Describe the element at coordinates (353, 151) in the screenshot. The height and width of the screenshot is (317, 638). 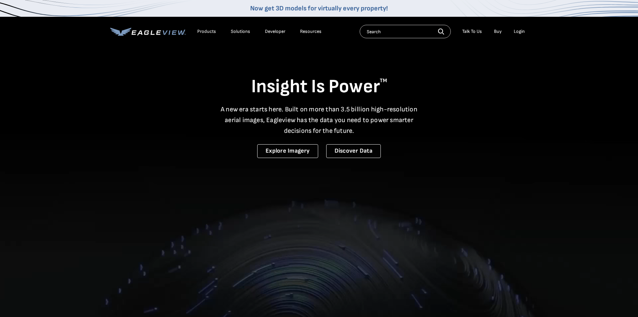
I see `a: Discover Data` at that location.